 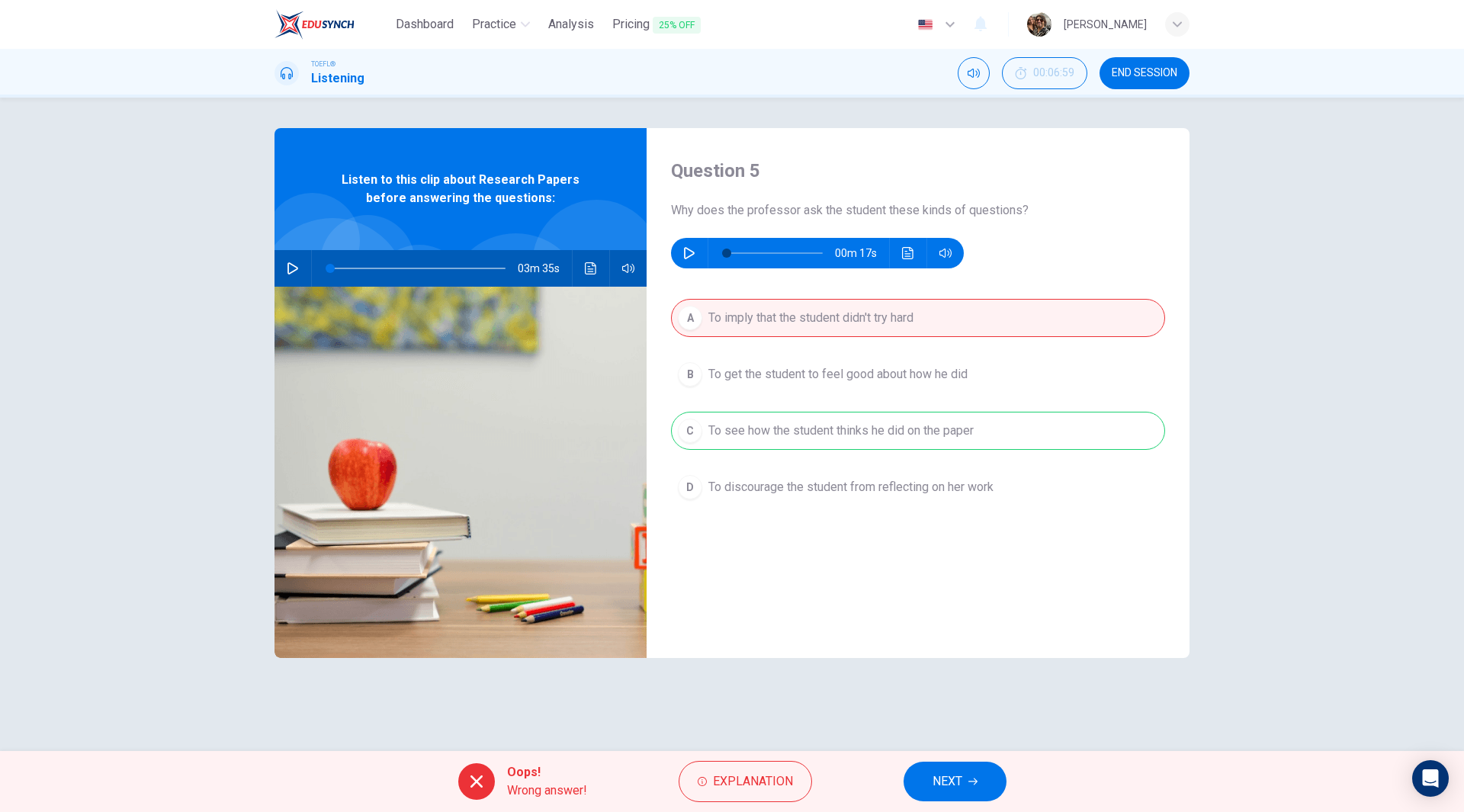 What do you see at coordinates (1045, 73) in the screenshot?
I see `div: Hide` at bounding box center [1045, 73].